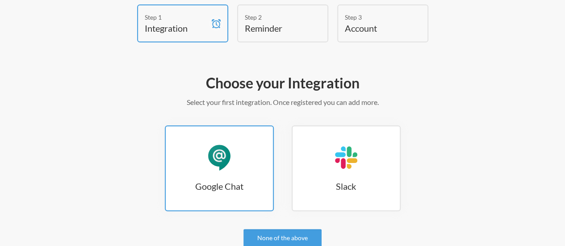 Image resolution: width=565 pixels, height=246 pixels. What do you see at coordinates (376, 17) in the screenshot?
I see `div: Step 3` at bounding box center [376, 17].